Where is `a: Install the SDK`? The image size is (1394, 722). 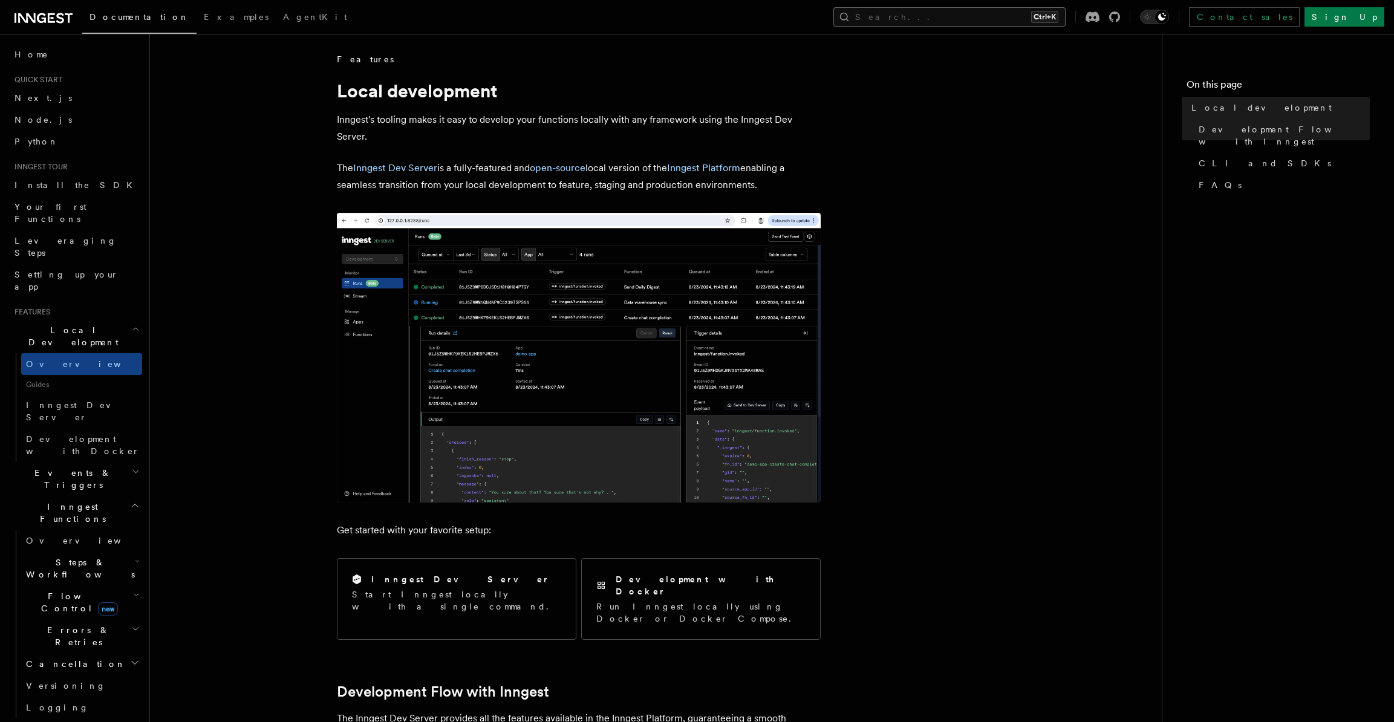
a: Install the SDK is located at coordinates (76, 185).